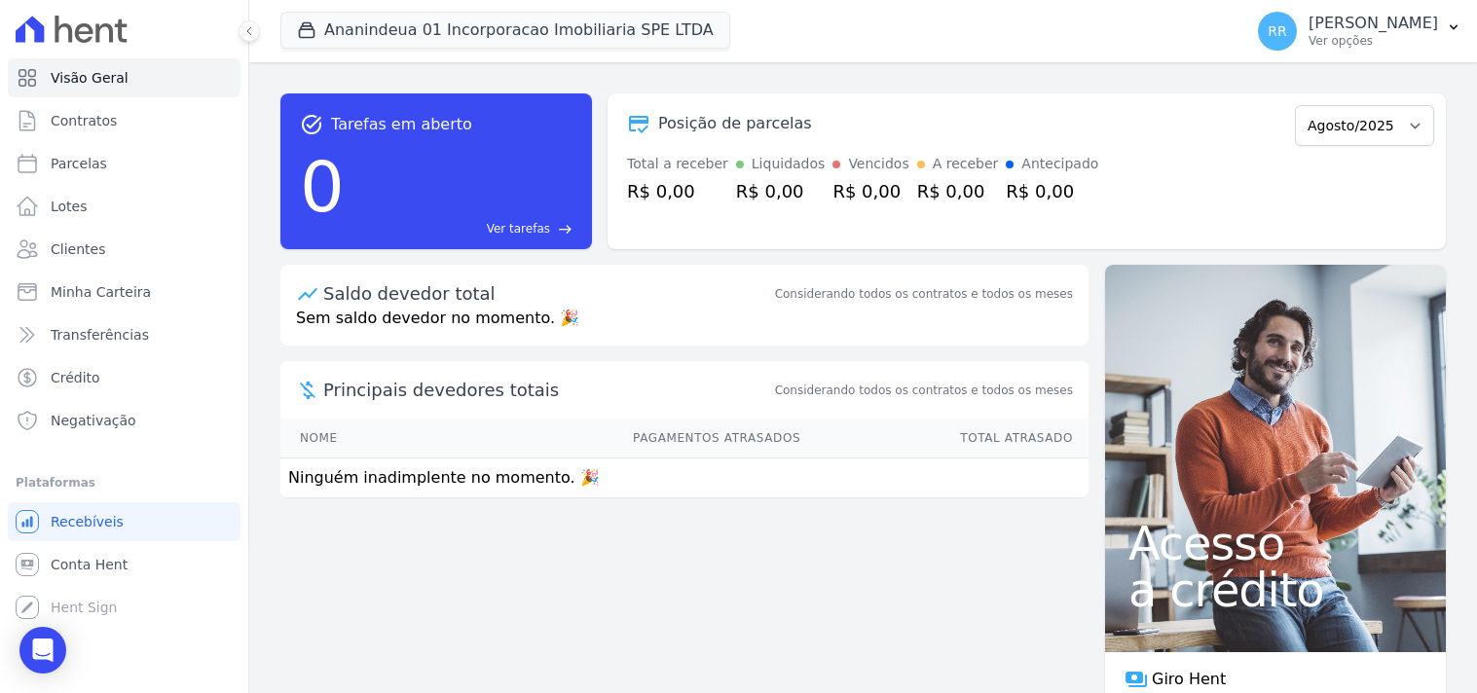 This screenshot has width=1477, height=693. I want to click on a: Negativação, so click(124, 421).